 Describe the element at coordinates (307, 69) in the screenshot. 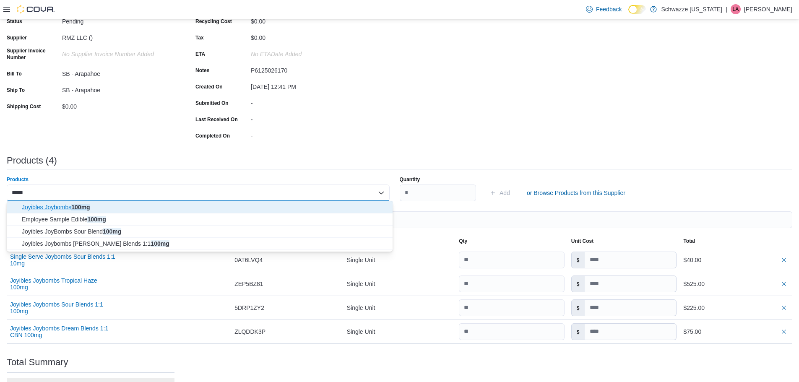

I see `div: P6125026170` at that location.